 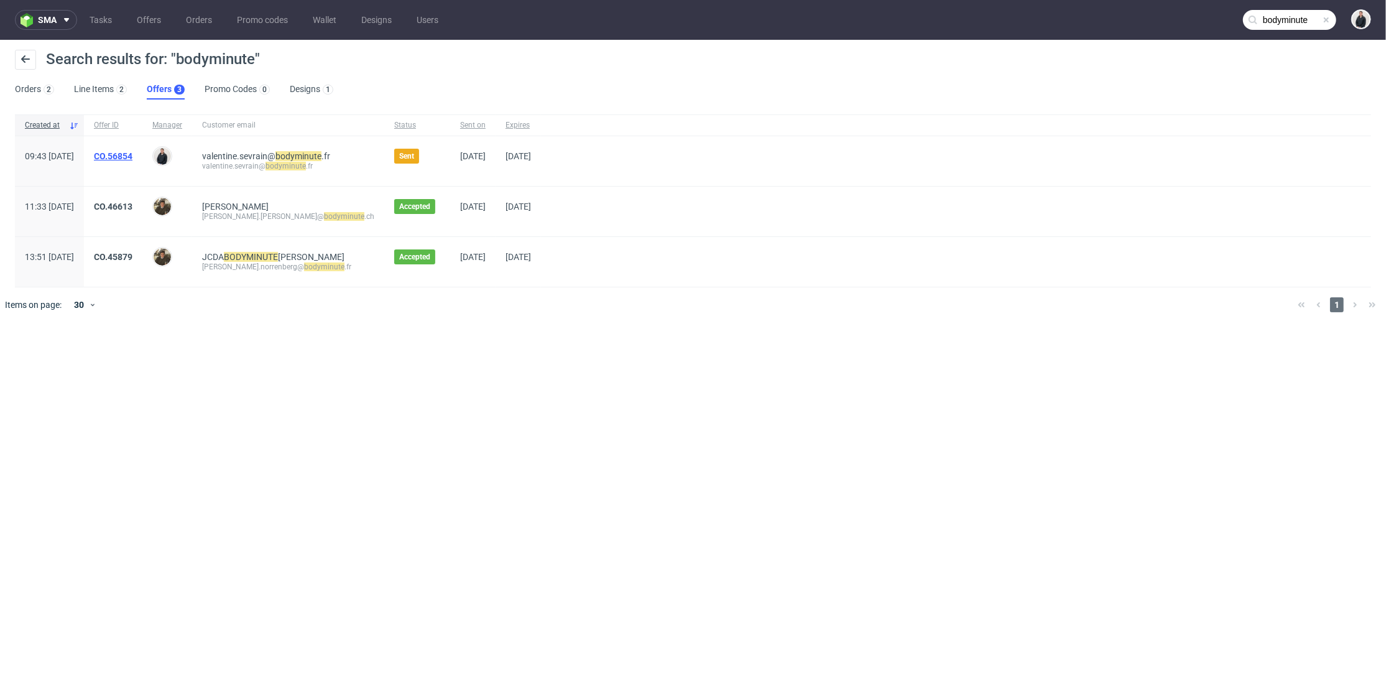 What do you see at coordinates (427, 20) in the screenshot?
I see `a: Users` at bounding box center [427, 20].